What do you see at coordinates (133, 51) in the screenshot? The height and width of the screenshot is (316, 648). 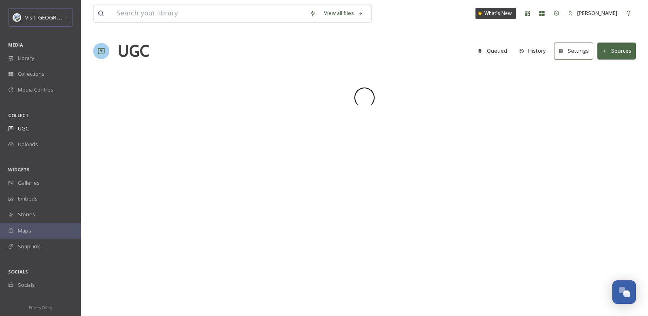 I see `h1: UGC` at bounding box center [133, 51].